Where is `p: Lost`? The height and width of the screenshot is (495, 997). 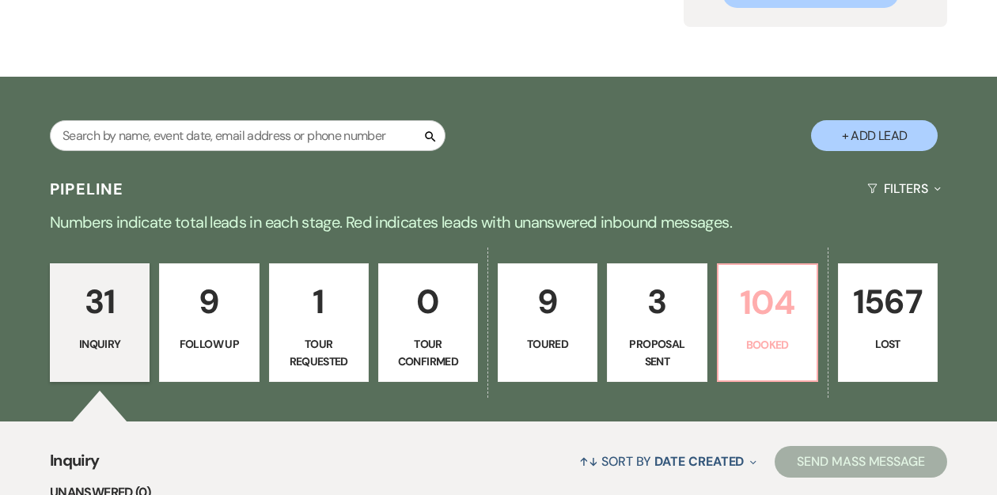 p: Lost is located at coordinates (887, 344).